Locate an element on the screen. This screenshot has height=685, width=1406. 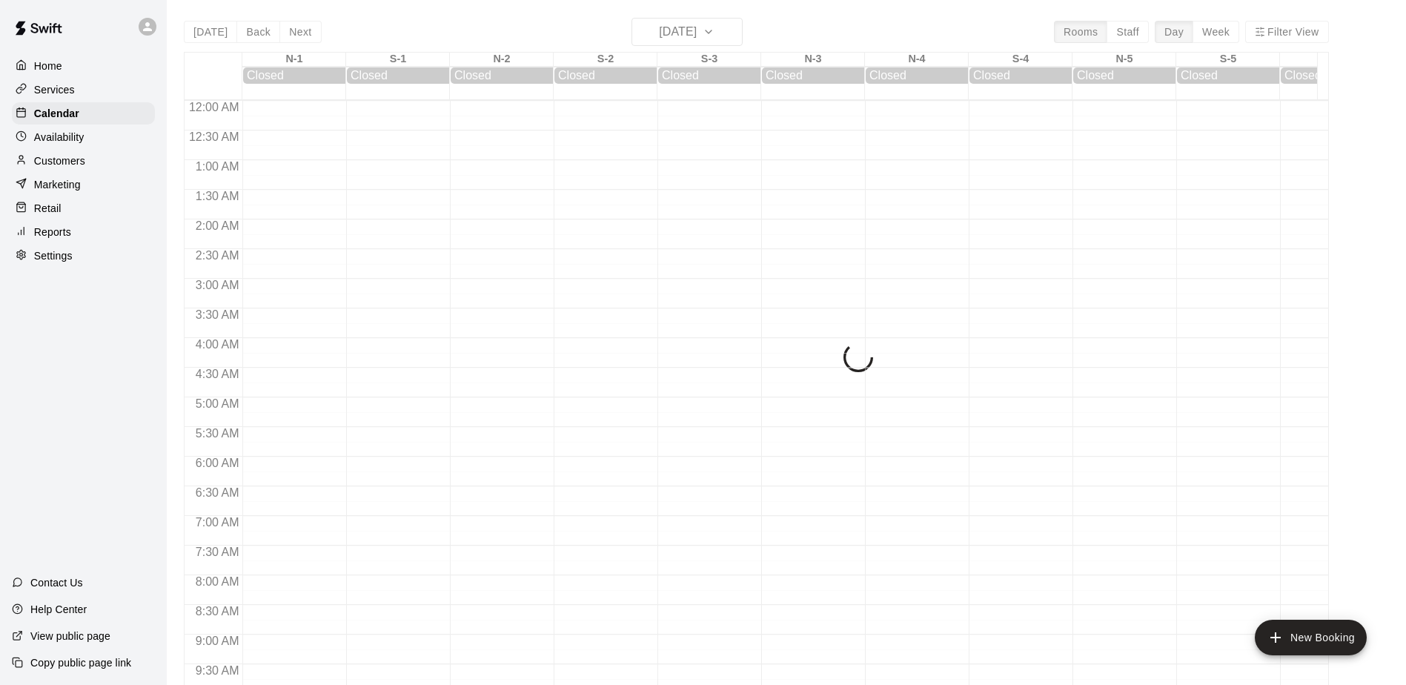
a: Marketing is located at coordinates (83, 185).